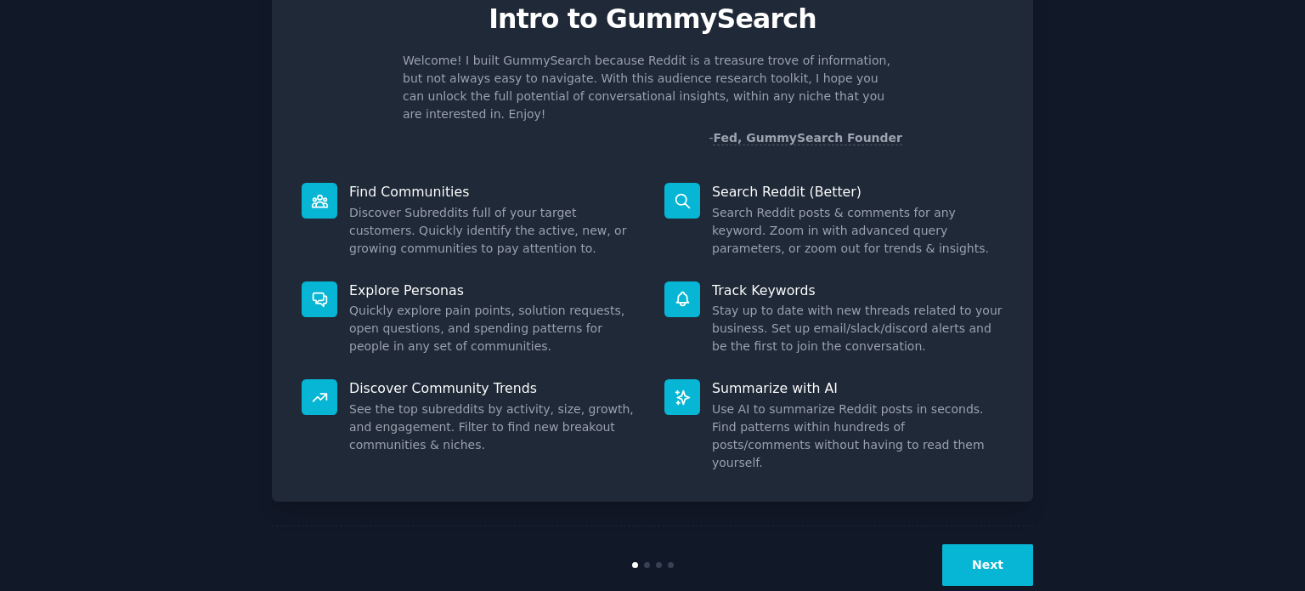 Image resolution: width=1305 pixels, height=591 pixels. Describe the element at coordinates (858, 191) in the screenshot. I see `p: Search Reddit (Better)` at that location.